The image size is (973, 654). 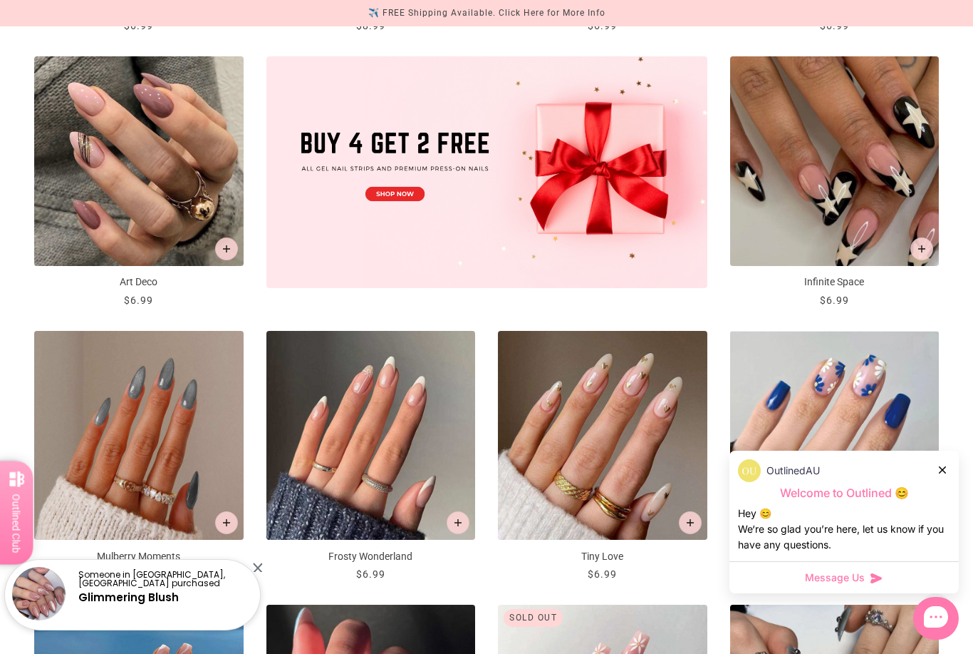 What do you see at coordinates (835, 182) in the screenshot?
I see `a: Infinite Space` at bounding box center [835, 182].